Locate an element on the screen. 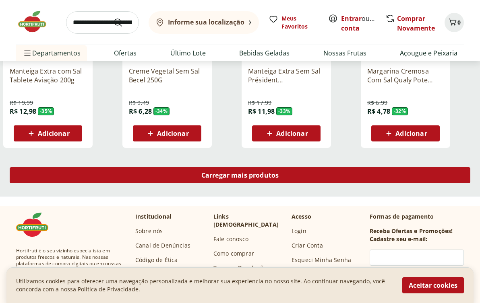  span: - 32 % is located at coordinates (400, 111).